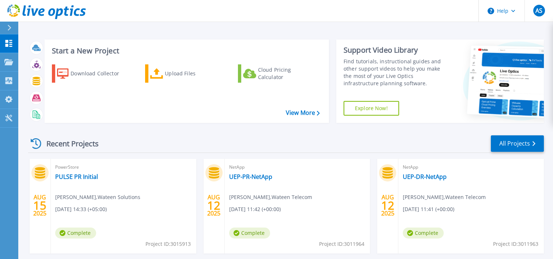  What do you see at coordinates (396, 72) in the screenshot?
I see `div: Find tutorials, instructional guides and other support videos to help you make the most of your L...` at bounding box center [396, 72].